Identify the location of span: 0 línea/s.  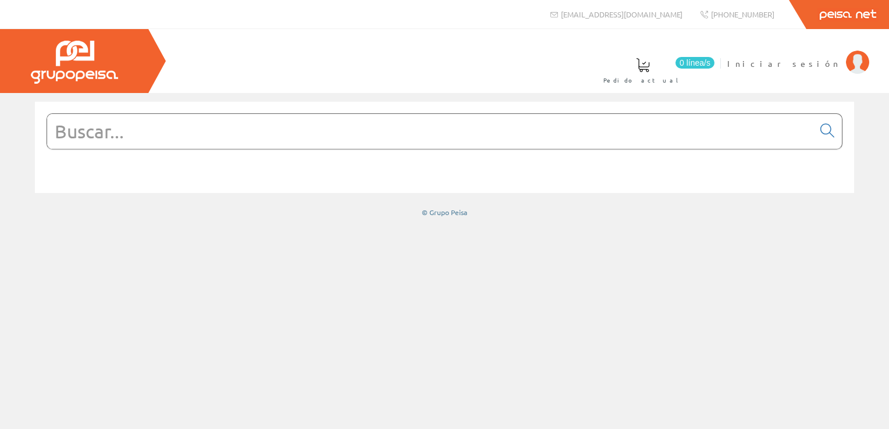
(695, 63).